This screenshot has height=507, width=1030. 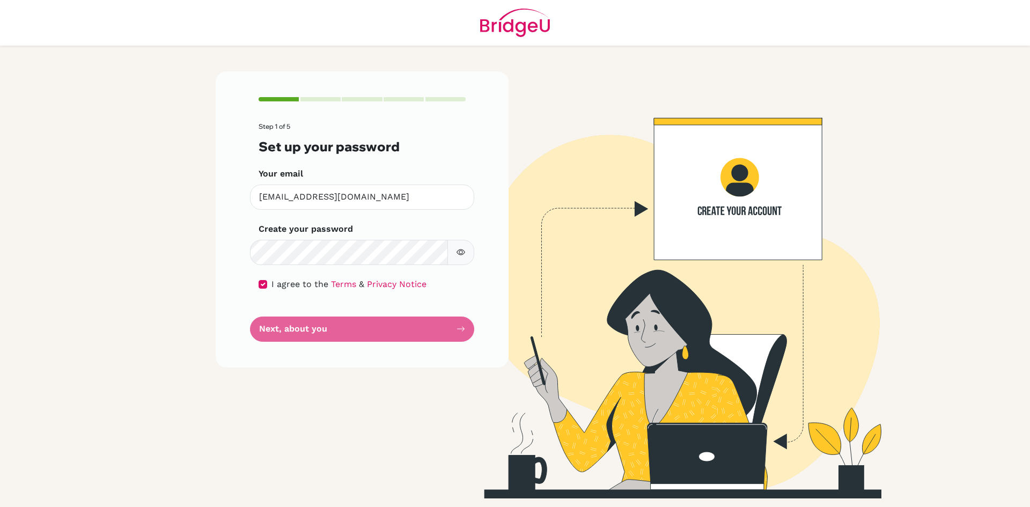 What do you see at coordinates (668, 285) in the screenshot?
I see `img: Create your account` at bounding box center [668, 285].